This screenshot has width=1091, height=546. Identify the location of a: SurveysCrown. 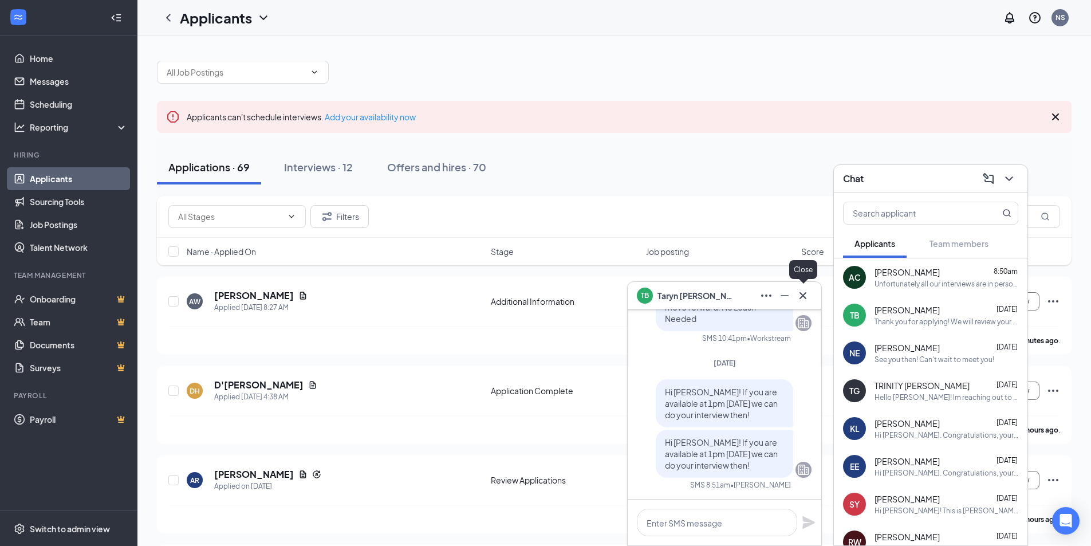
(78, 368).